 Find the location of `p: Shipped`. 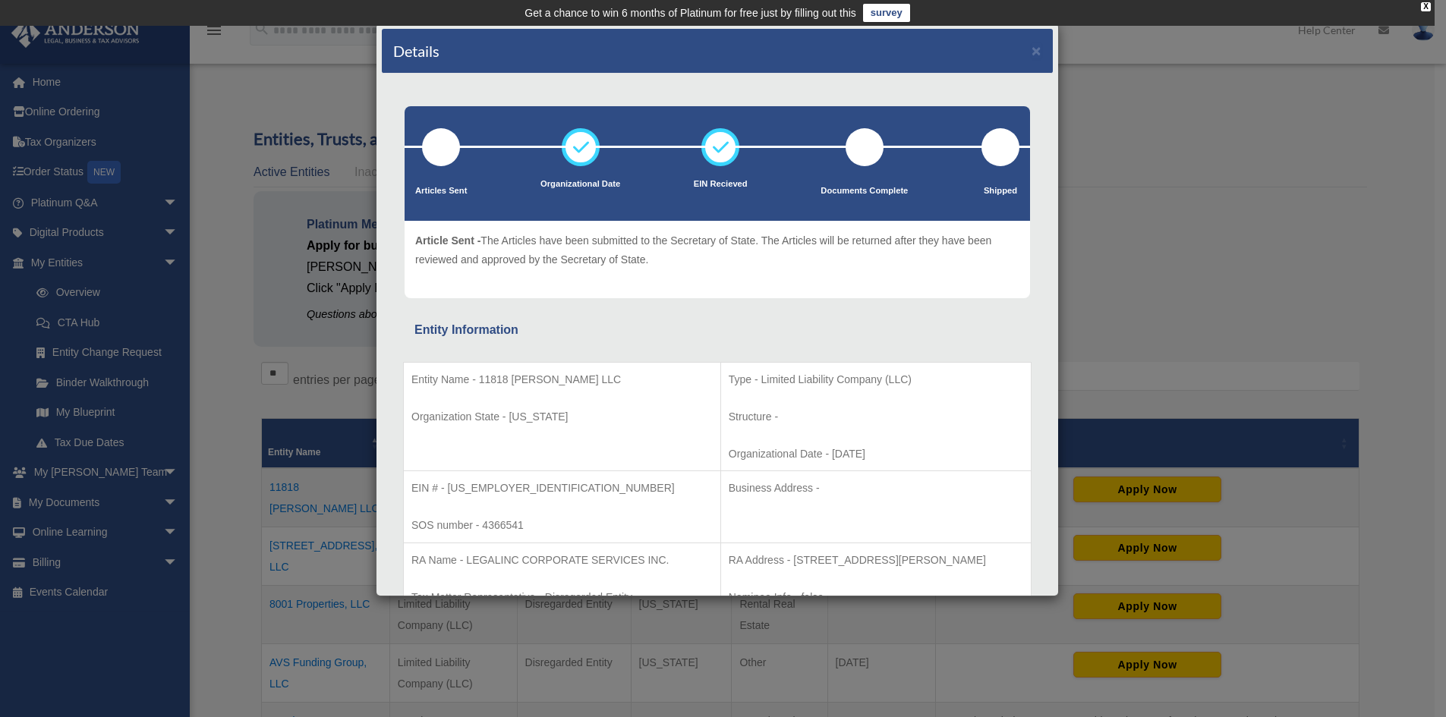

p: Shipped is located at coordinates (1000, 191).